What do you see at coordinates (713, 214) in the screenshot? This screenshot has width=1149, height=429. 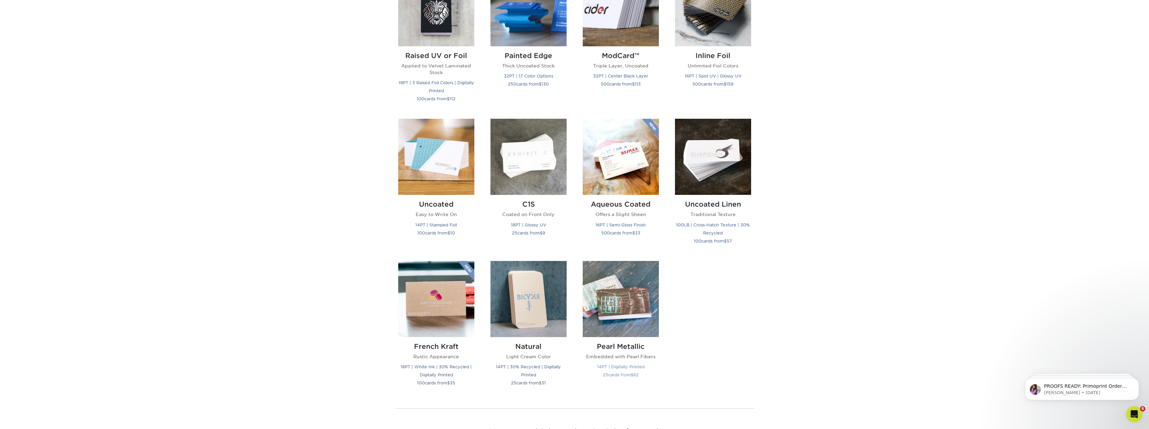 I see `p: Traditional Texture` at bounding box center [713, 214].